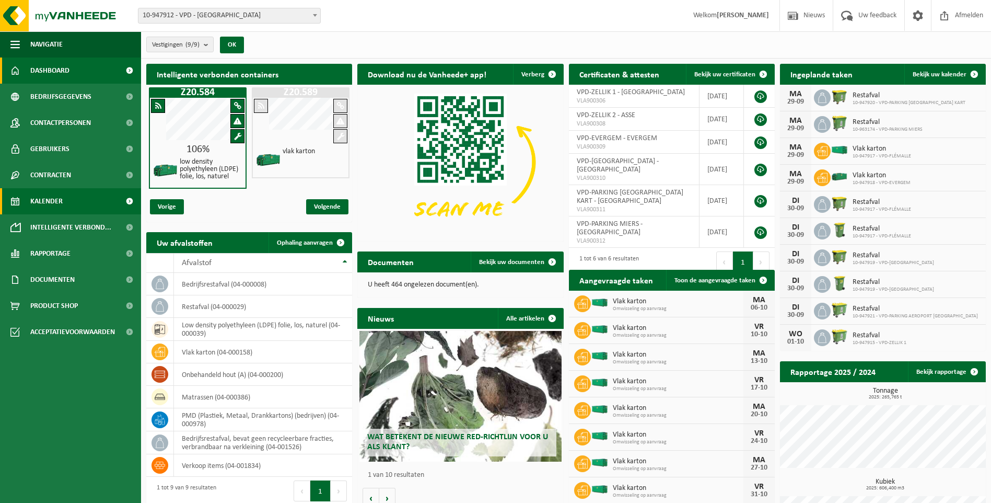 The width and height of the screenshot is (991, 503). Describe the element at coordinates (840, 283) in the screenshot. I see `img: WB-0240-HPE-GN-50` at that location.